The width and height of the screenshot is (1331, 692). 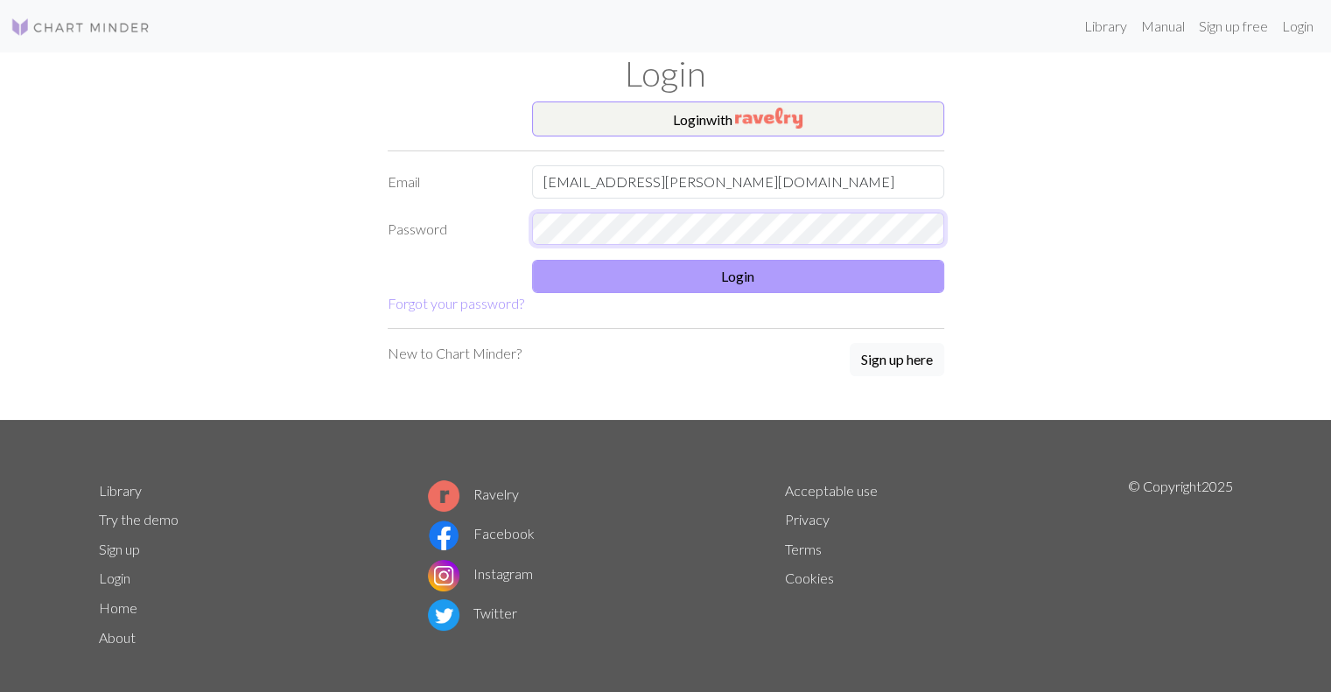 What do you see at coordinates (472, 612) in the screenshot?
I see `a: Twitter` at bounding box center [472, 612].